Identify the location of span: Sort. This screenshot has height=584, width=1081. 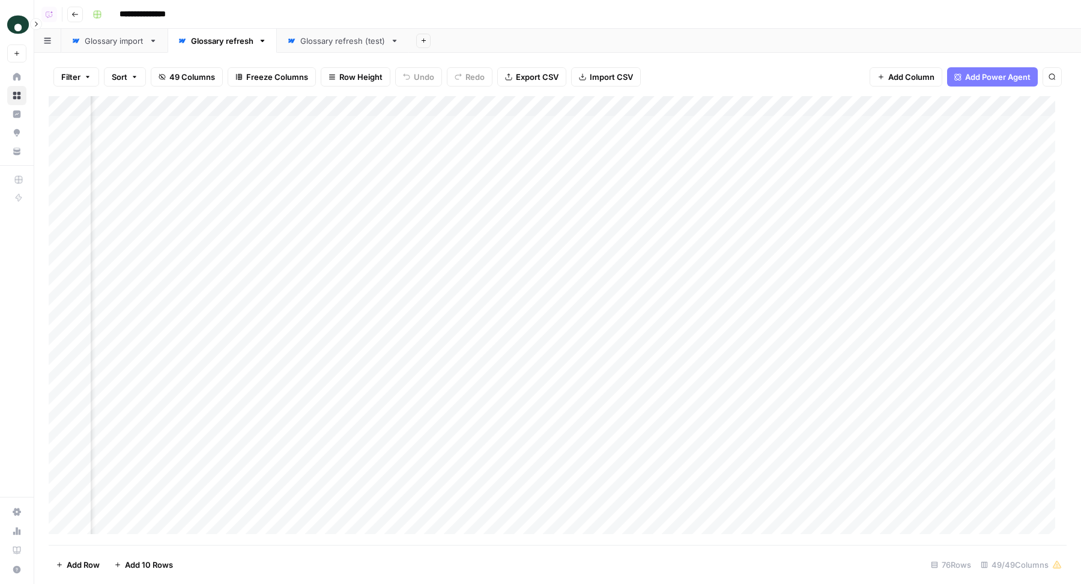
(120, 77).